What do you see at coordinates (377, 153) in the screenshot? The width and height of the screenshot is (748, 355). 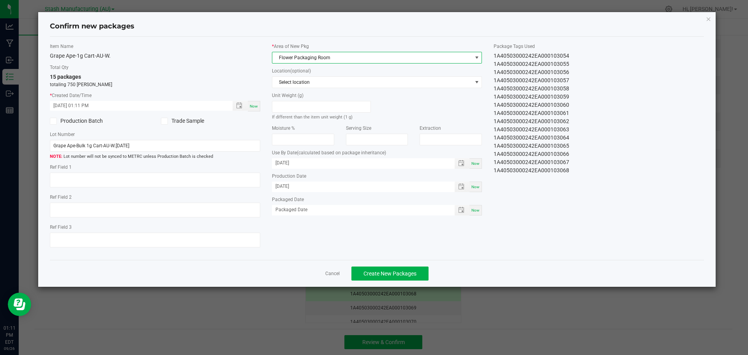 I see `label: Use By Date` at bounding box center [377, 153].